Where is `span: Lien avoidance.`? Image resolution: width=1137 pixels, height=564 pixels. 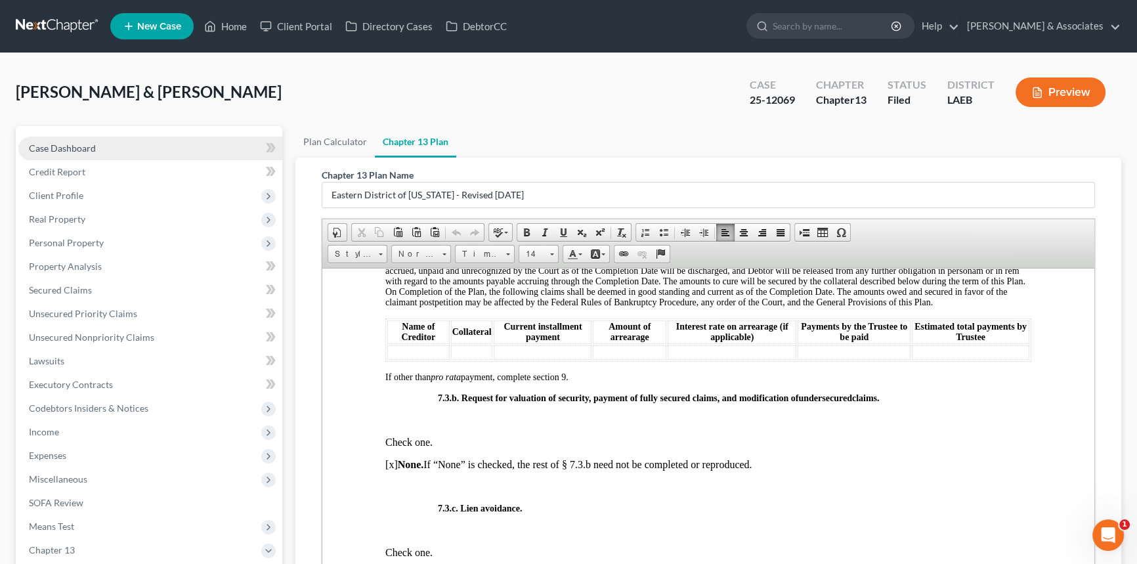 span: Lien avoidance. is located at coordinates (169, 240).